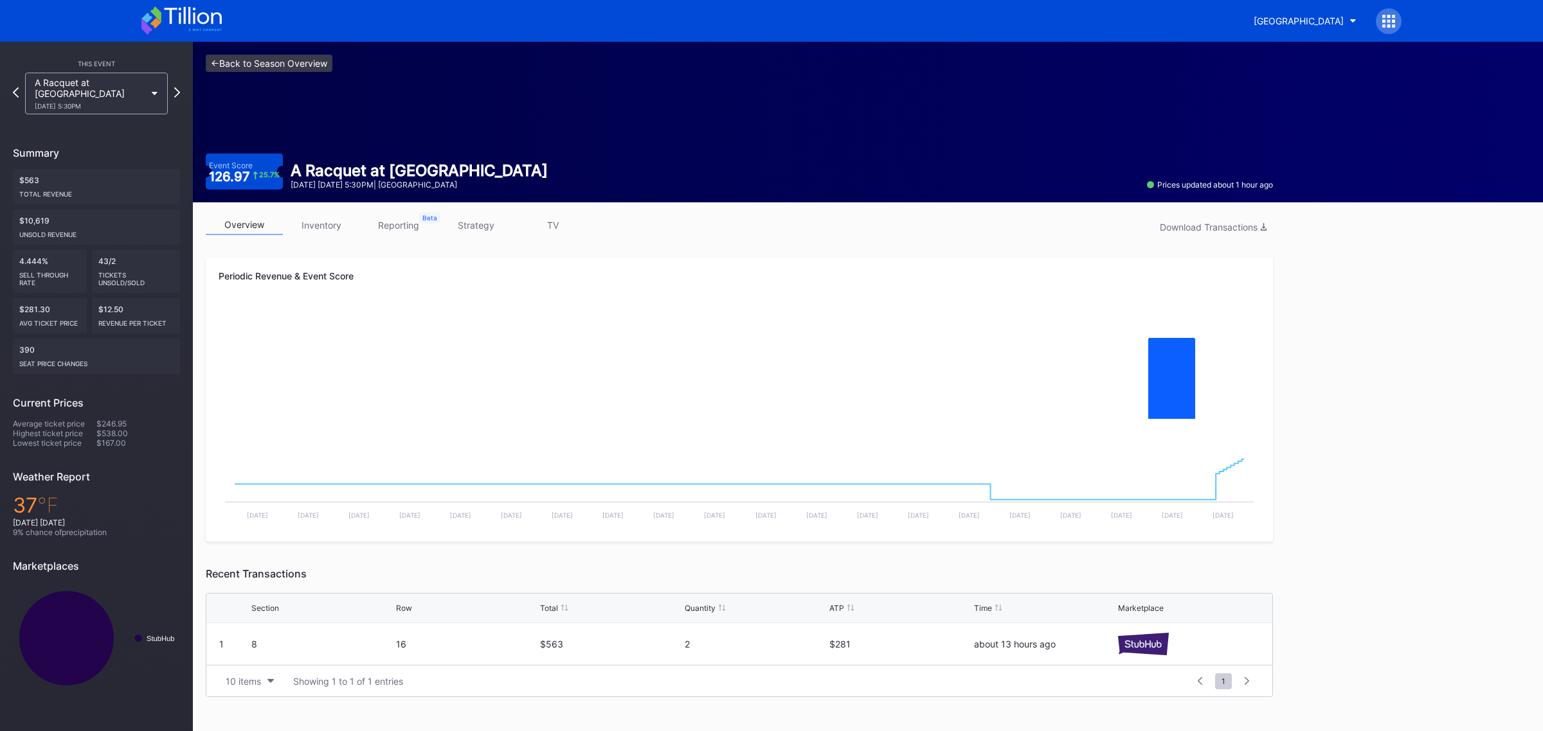 The height and width of the screenshot is (731, 1543). I want to click on div: Revenue per ticket, so click(136, 321).